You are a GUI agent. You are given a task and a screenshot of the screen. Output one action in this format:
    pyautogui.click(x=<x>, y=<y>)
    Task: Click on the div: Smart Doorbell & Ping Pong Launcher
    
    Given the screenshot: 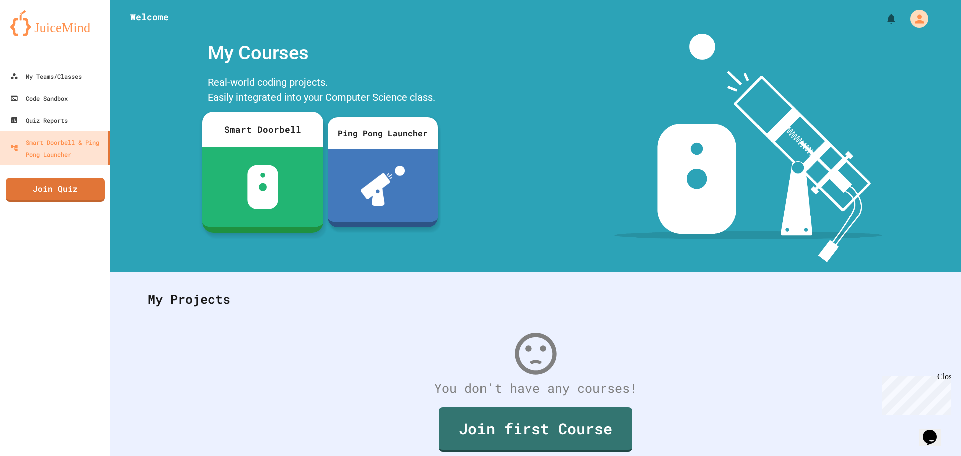 What is the action you would take?
    pyautogui.click(x=57, y=148)
    